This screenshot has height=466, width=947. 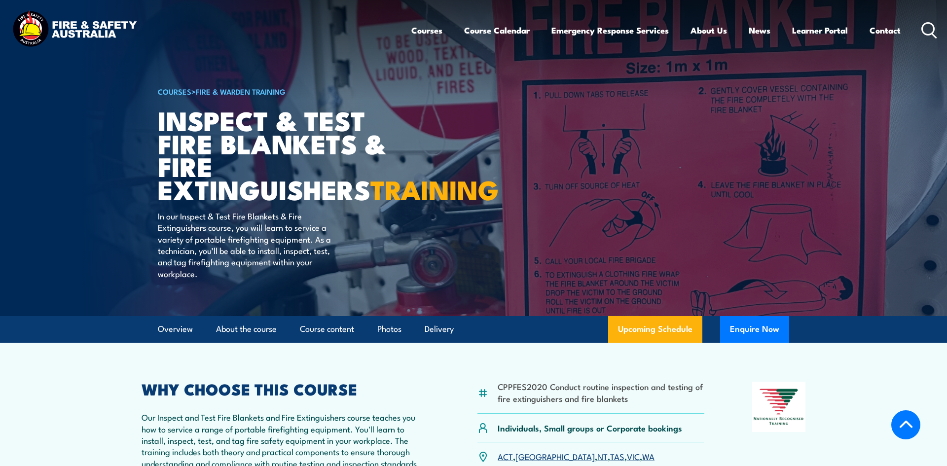 I want to click on a: COURSES, so click(x=175, y=91).